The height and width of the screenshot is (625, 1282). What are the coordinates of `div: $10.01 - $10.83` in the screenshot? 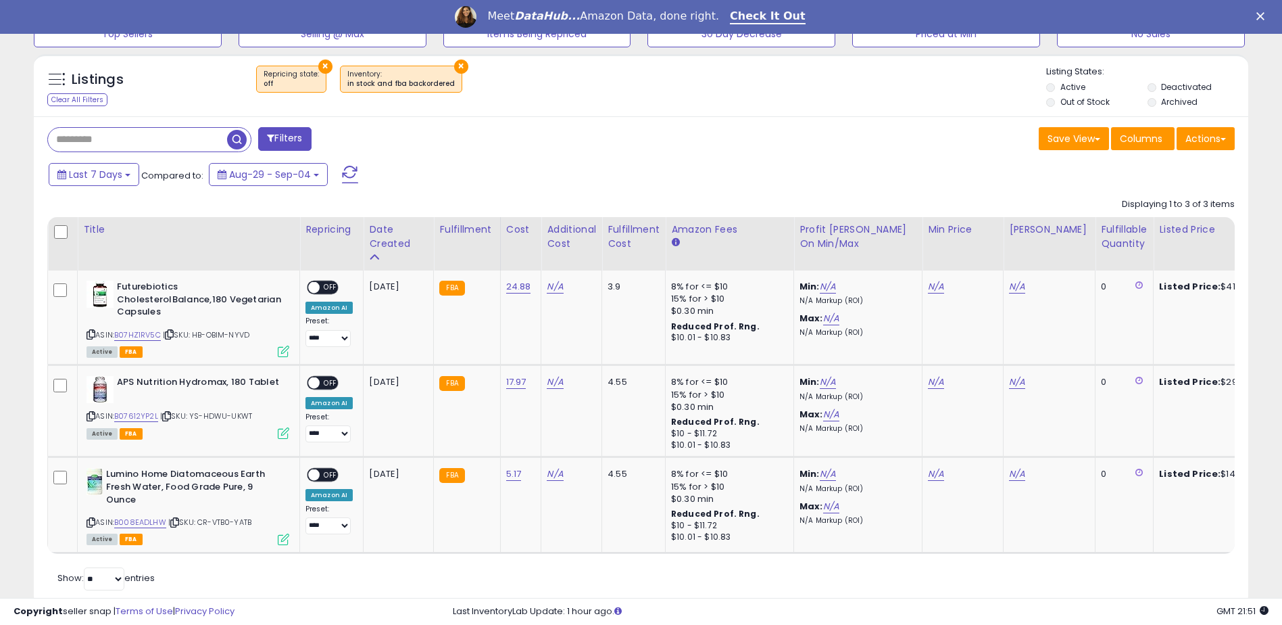 It's located at (727, 445).